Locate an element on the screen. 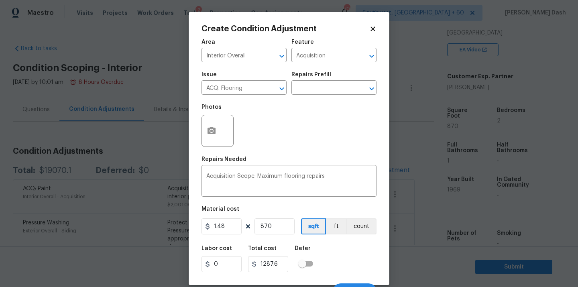  h5: Photos is located at coordinates (211, 107).